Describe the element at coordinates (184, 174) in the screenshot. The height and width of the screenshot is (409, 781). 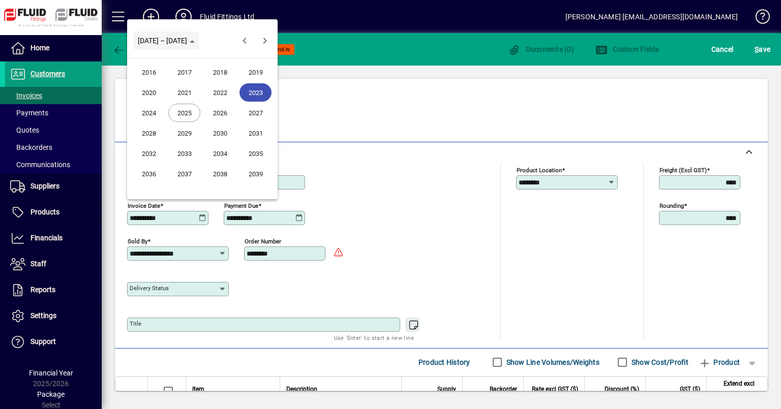
I see `span: 2037` at that location.